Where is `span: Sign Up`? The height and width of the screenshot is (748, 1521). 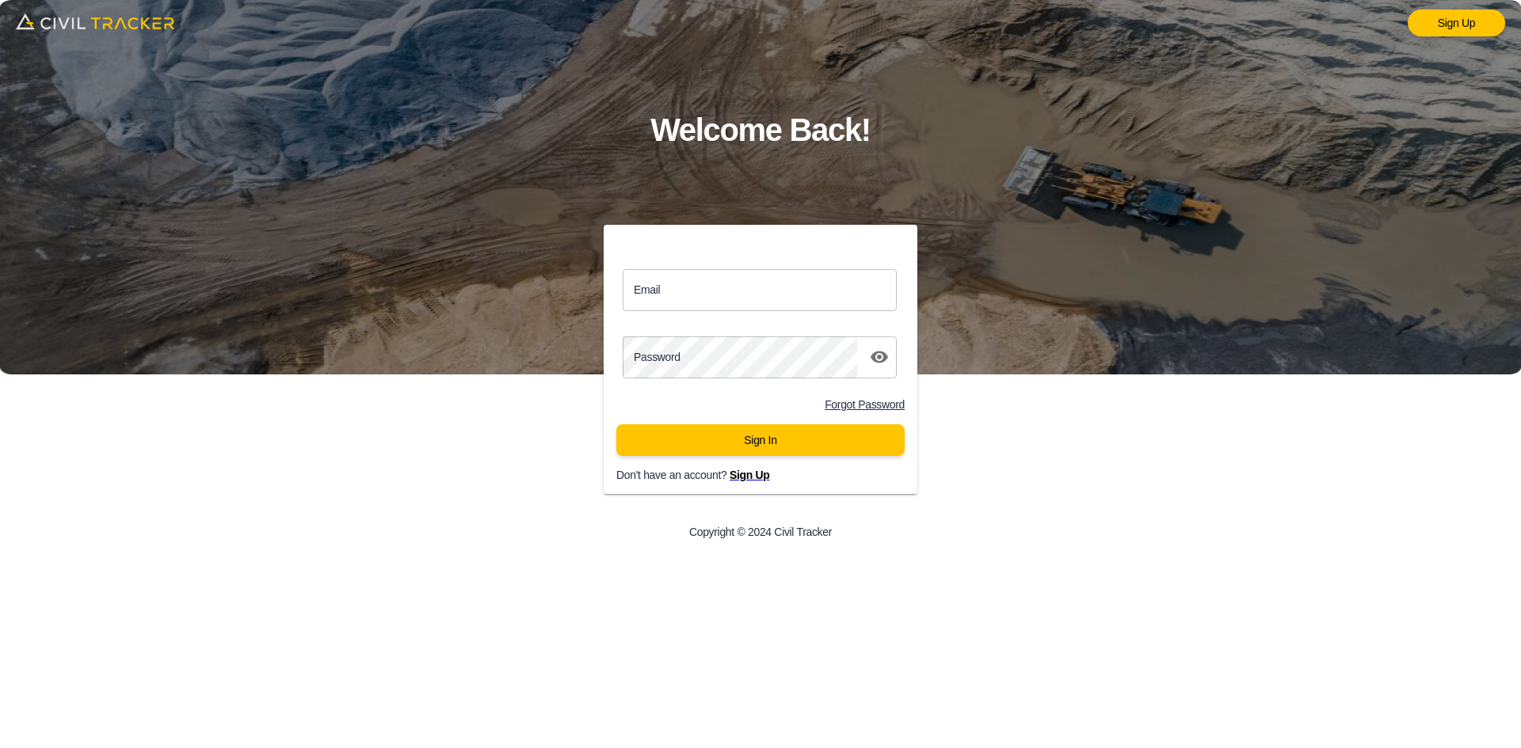
span: Sign Up is located at coordinates (749, 475).